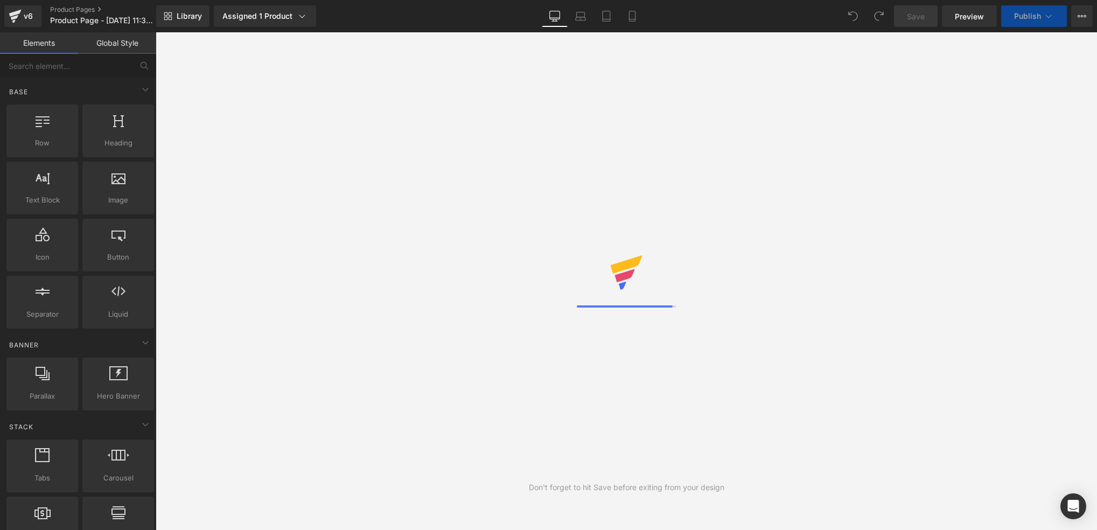 Image resolution: width=1097 pixels, height=530 pixels. I want to click on span: Button, so click(118, 257).